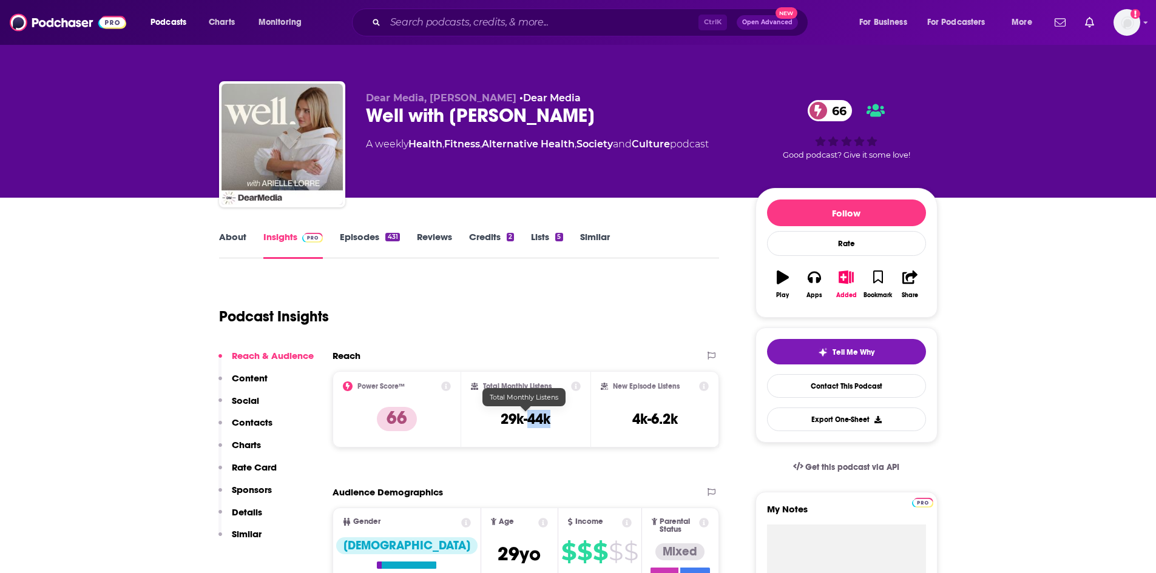 Image resolution: width=1156 pixels, height=573 pixels. What do you see at coordinates (589, 522) in the screenshot?
I see `span: Income` at bounding box center [589, 522].